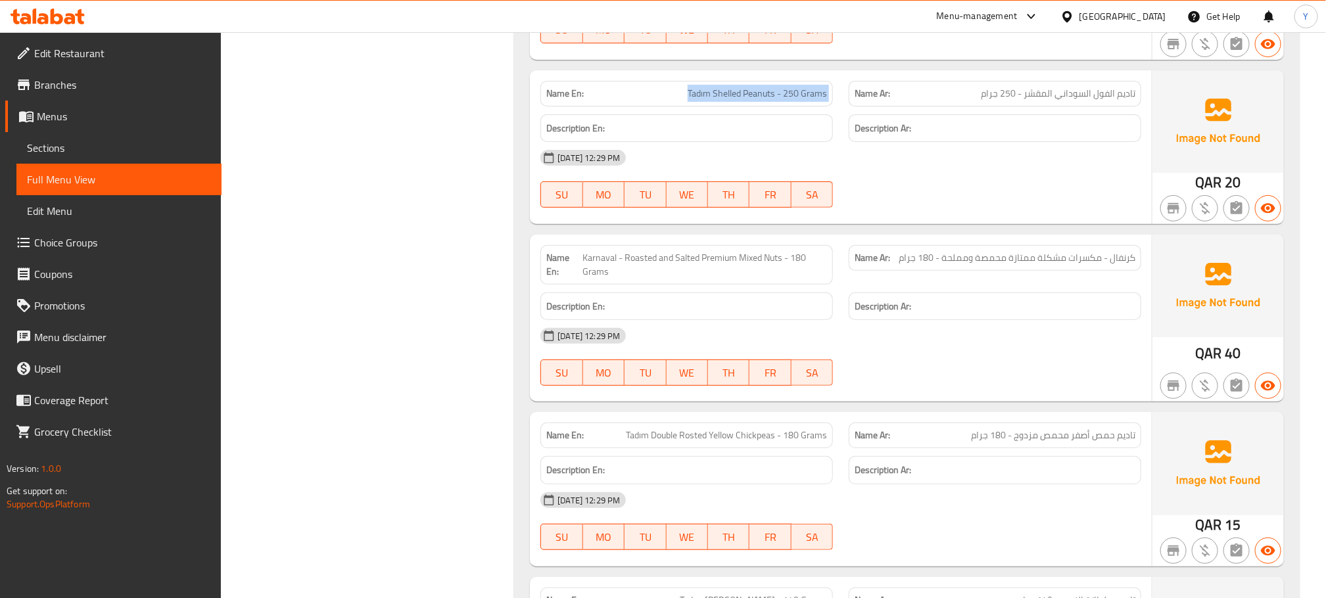 Image resolution: width=1326 pixels, height=598 pixels. What do you see at coordinates (122, 337) in the screenshot?
I see `span: Menu disclaimer` at bounding box center [122, 337].